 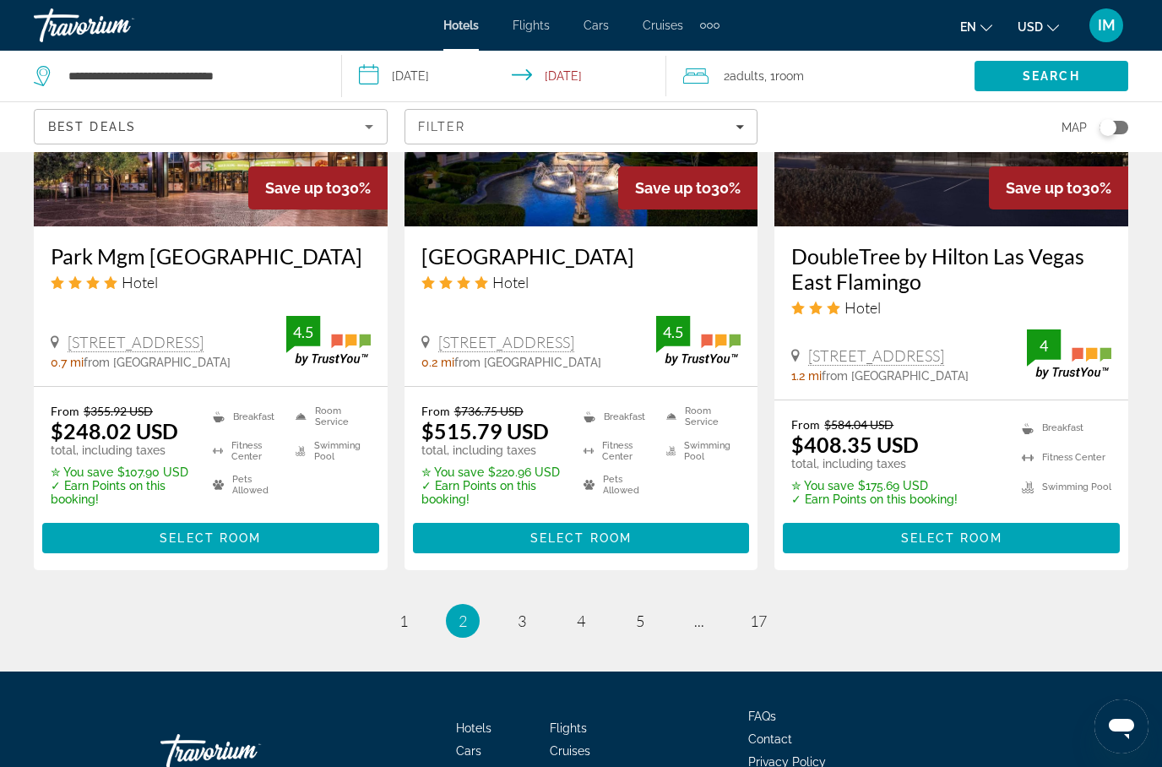 I want to click on button: Travelers: 2 adults, 0 children, so click(x=820, y=76).